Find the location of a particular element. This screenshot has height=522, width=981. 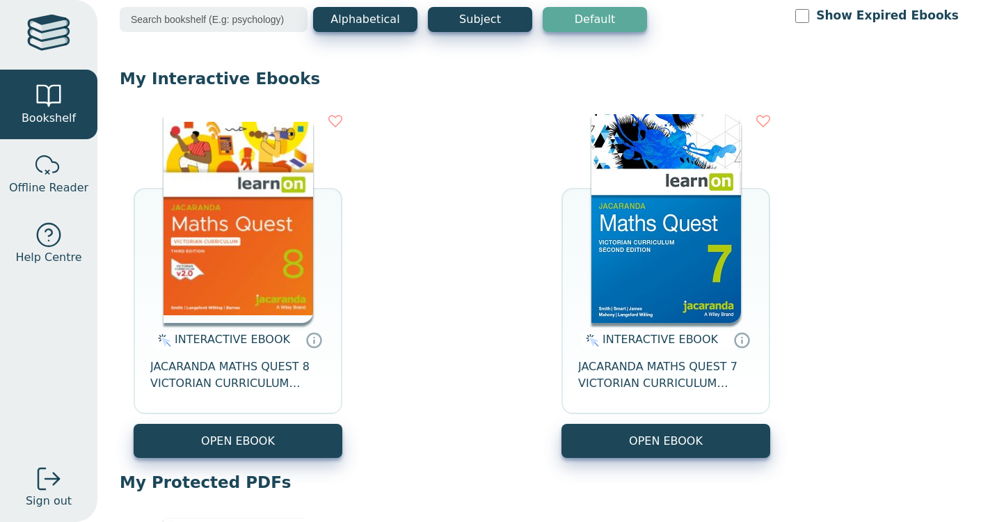

button: Default is located at coordinates (595, 19).